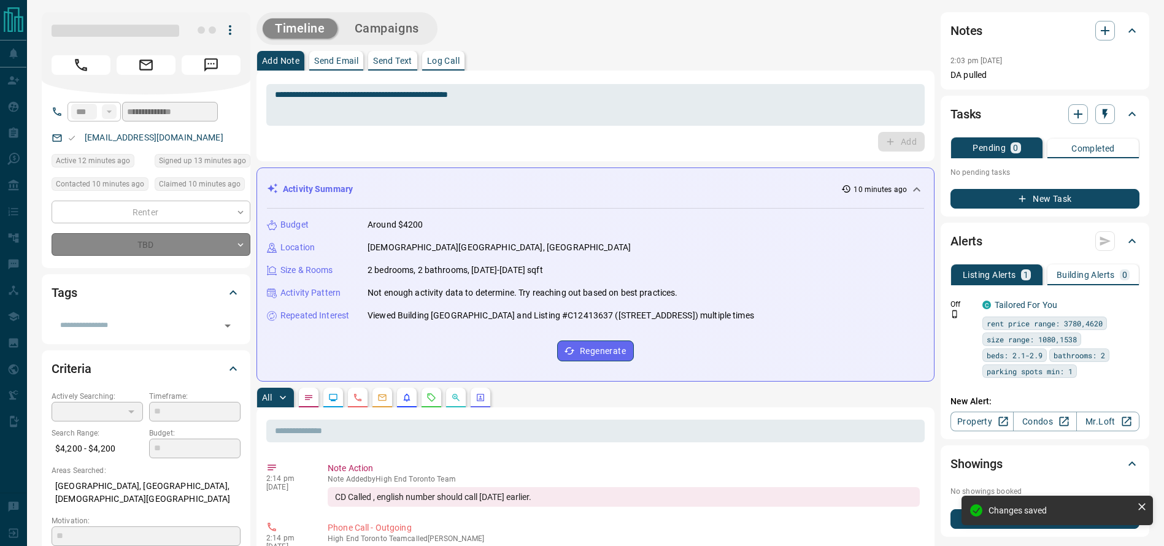 The image size is (1164, 546). I want to click on div: condos.ca, so click(986, 305).